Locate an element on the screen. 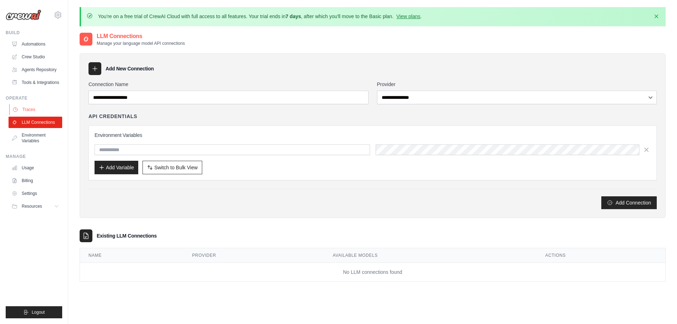 This screenshot has height=324, width=677. h4: API Credentials is located at coordinates (113, 116).